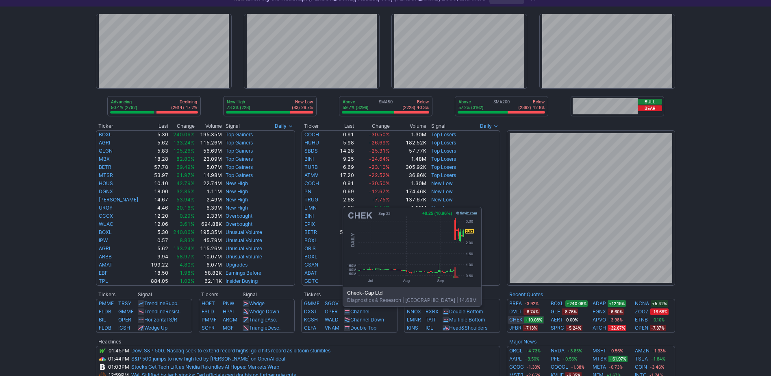  I want to click on td: 23.09M, so click(209, 159).